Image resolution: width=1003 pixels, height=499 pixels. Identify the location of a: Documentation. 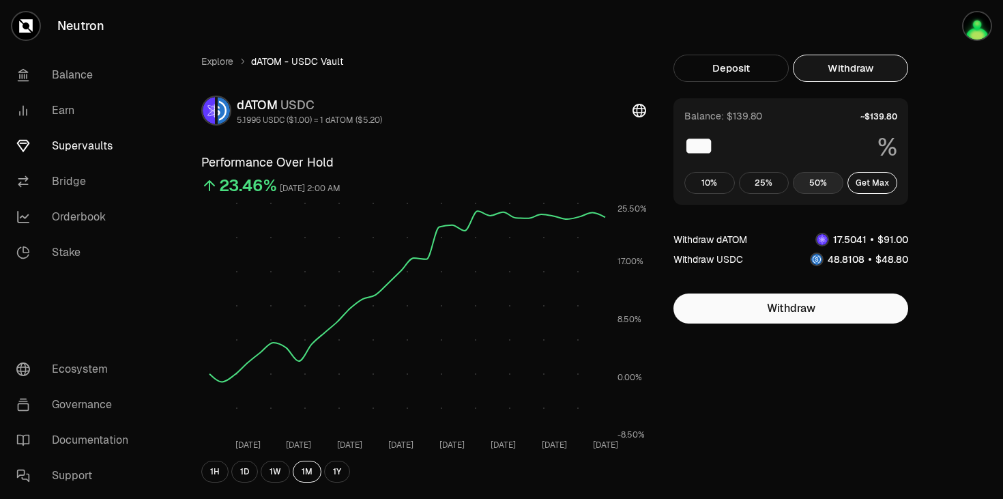
(76, 440).